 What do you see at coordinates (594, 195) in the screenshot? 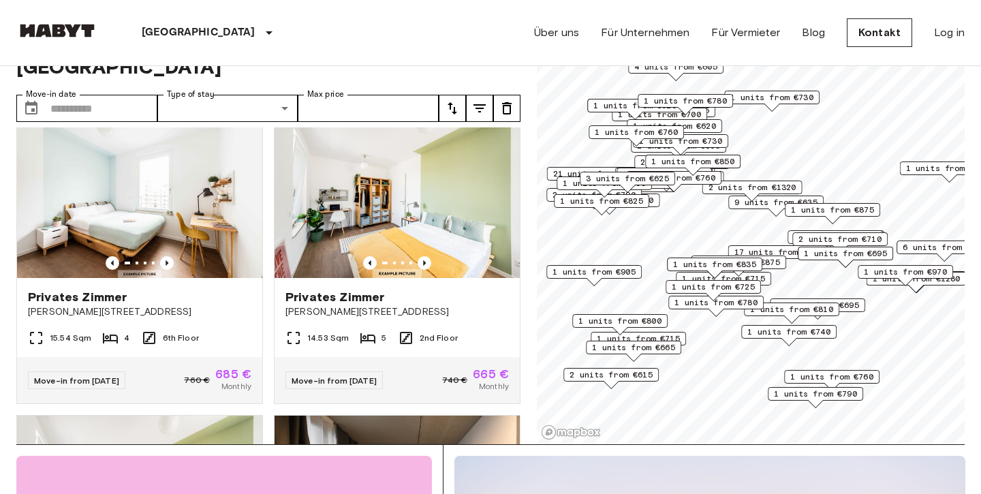
I see `span: 2 units from €790` at bounding box center [594, 195].